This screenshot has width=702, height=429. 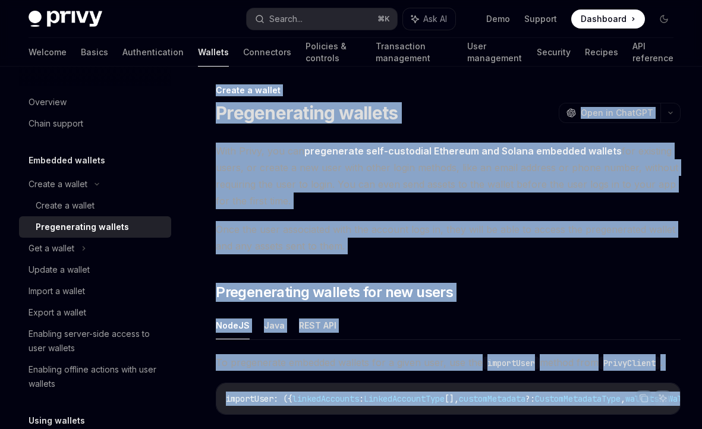 What do you see at coordinates (213, 52) in the screenshot?
I see `a: Wallets` at bounding box center [213, 52].